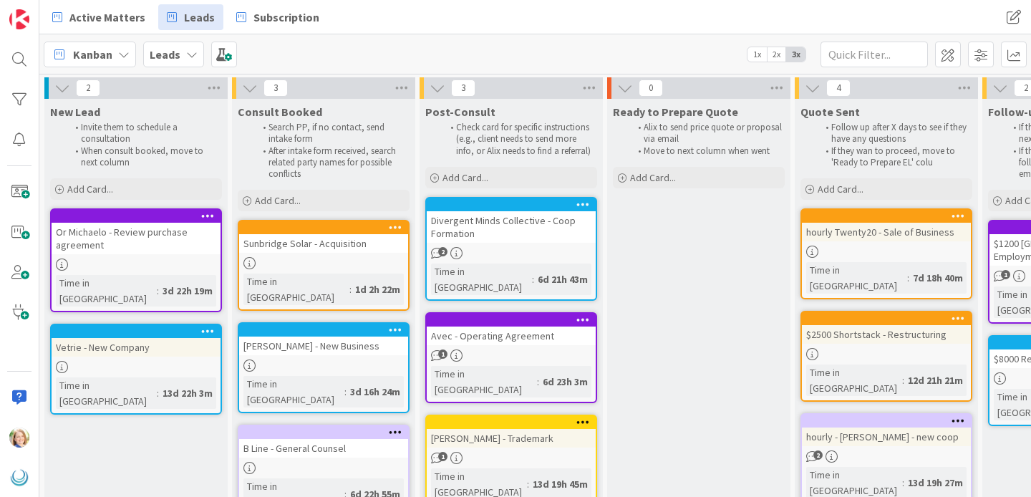 The width and height of the screenshot is (1031, 497). What do you see at coordinates (19, 19) in the screenshot?
I see `img: Visit kanbanzone.com` at bounding box center [19, 19].